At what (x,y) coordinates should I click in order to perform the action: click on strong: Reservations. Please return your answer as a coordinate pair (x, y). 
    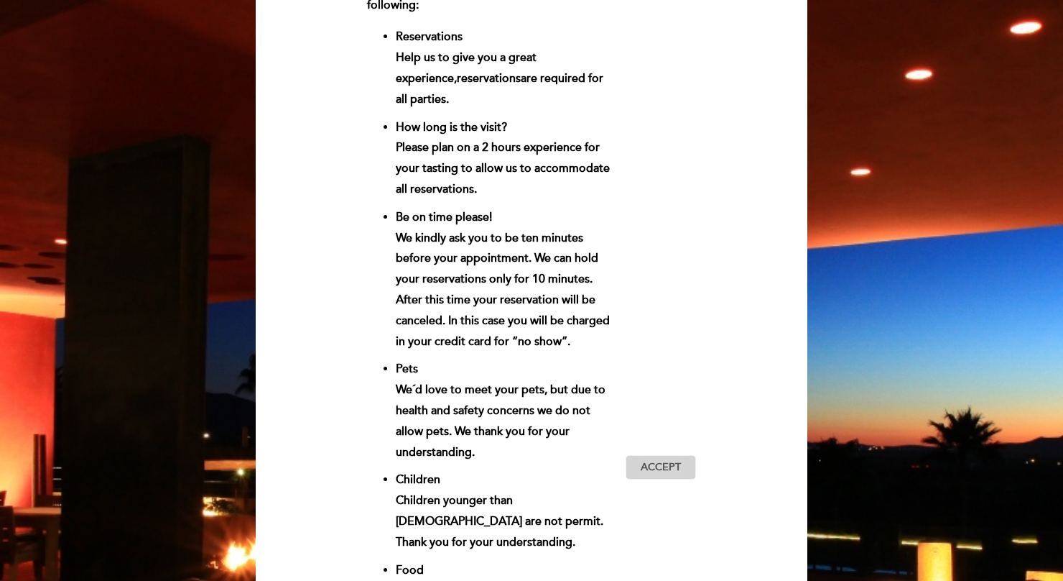
    Looking at the image, I should click on (429, 37).